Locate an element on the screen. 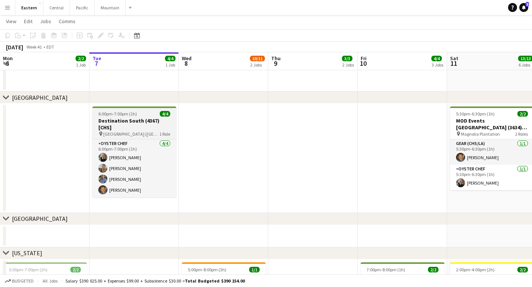  div: Salary $390 025.00 + Expenses $99.00 + Subsistence $30.00 = is located at coordinates (155, 281).